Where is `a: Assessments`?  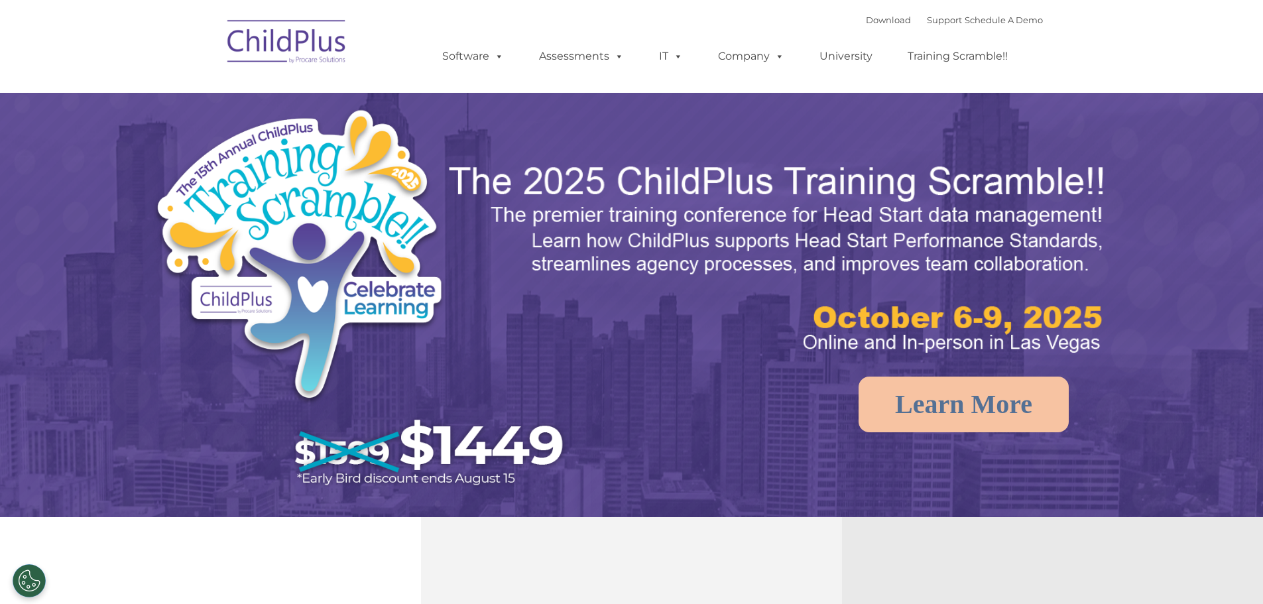 a: Assessments is located at coordinates (581, 56).